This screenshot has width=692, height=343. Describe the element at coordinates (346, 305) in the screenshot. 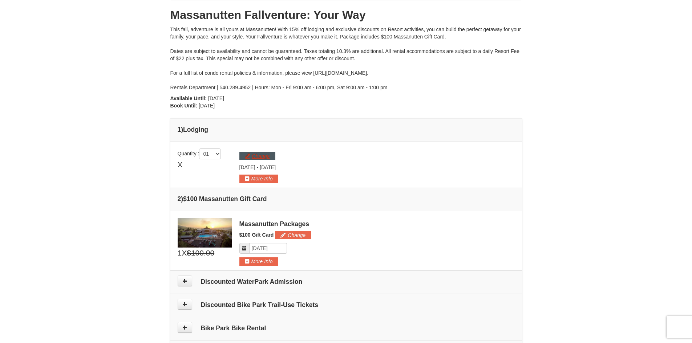

I see `h4: Discounted Bike Park Trail-Use Tickets` at that location.